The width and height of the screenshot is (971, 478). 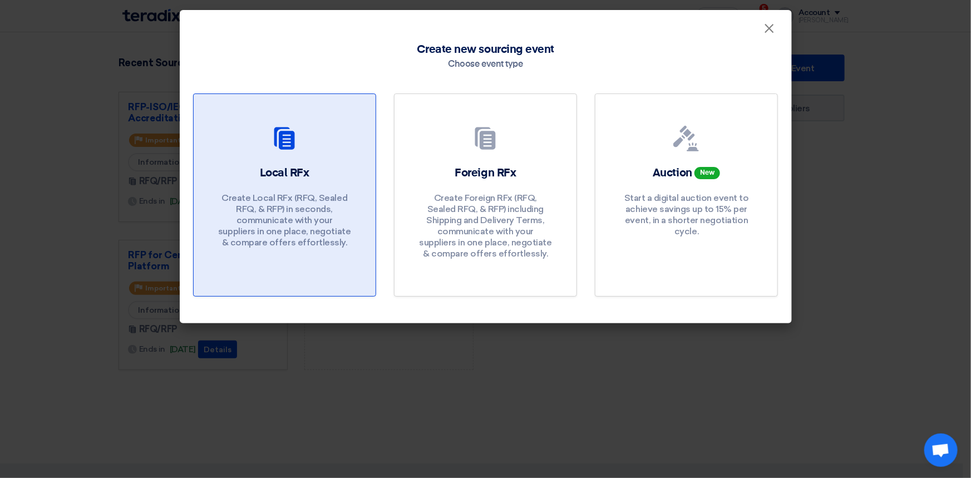 What do you see at coordinates (486, 173) in the screenshot?
I see `h2: Foreign RFx` at bounding box center [486, 173].